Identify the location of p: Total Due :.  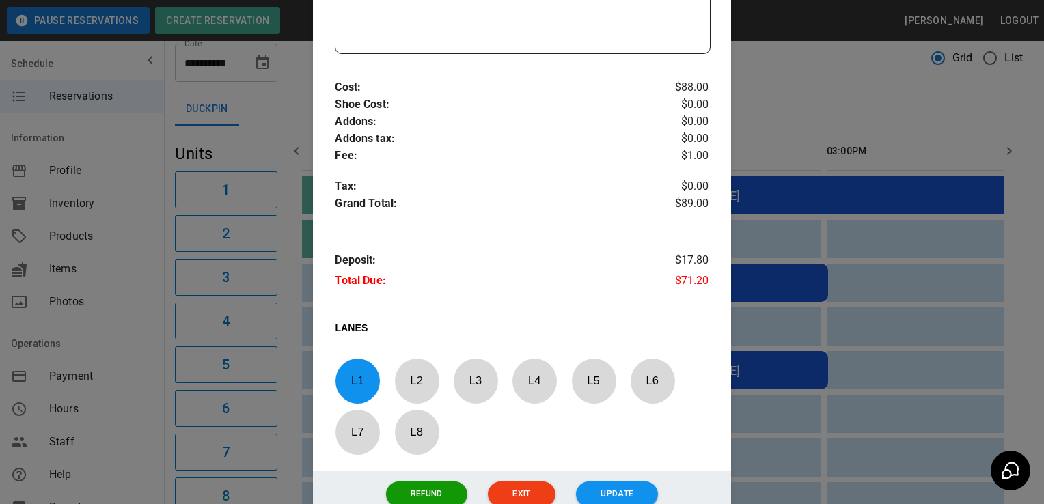
(491, 283).